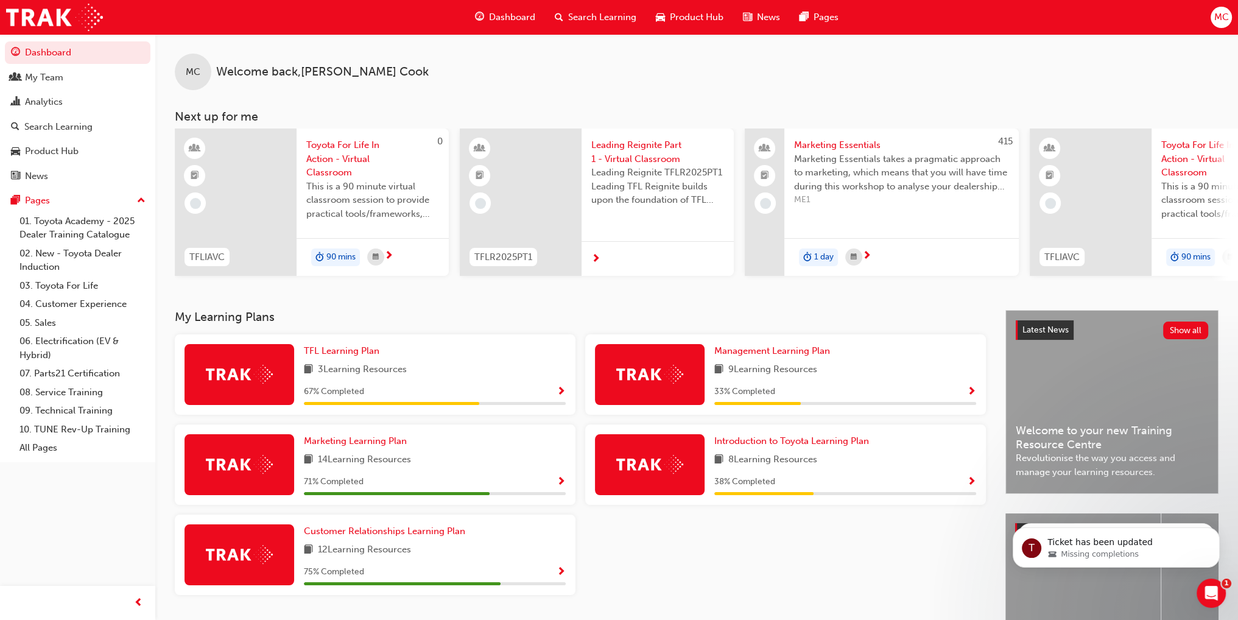  I want to click on span: Product Hub, so click(697, 17).